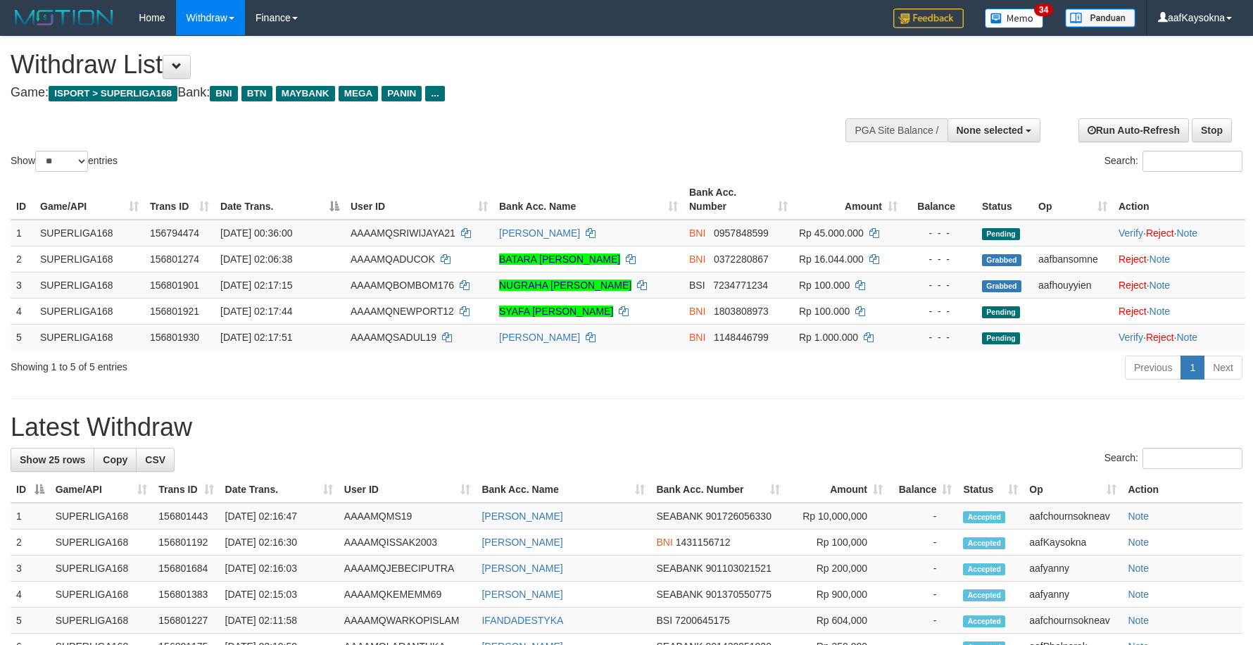 The width and height of the screenshot is (1253, 645). Describe the element at coordinates (419, 199) in the screenshot. I see `th: User ID: activate to sort column ascending` at that location.